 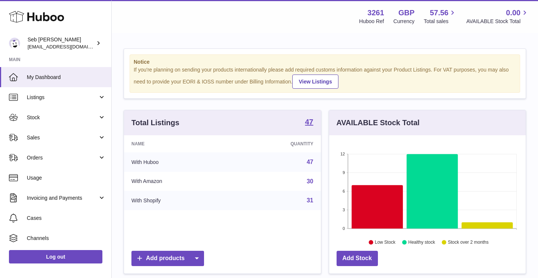 What do you see at coordinates (66, 177) in the screenshot?
I see `span: Usage` at bounding box center [66, 177].